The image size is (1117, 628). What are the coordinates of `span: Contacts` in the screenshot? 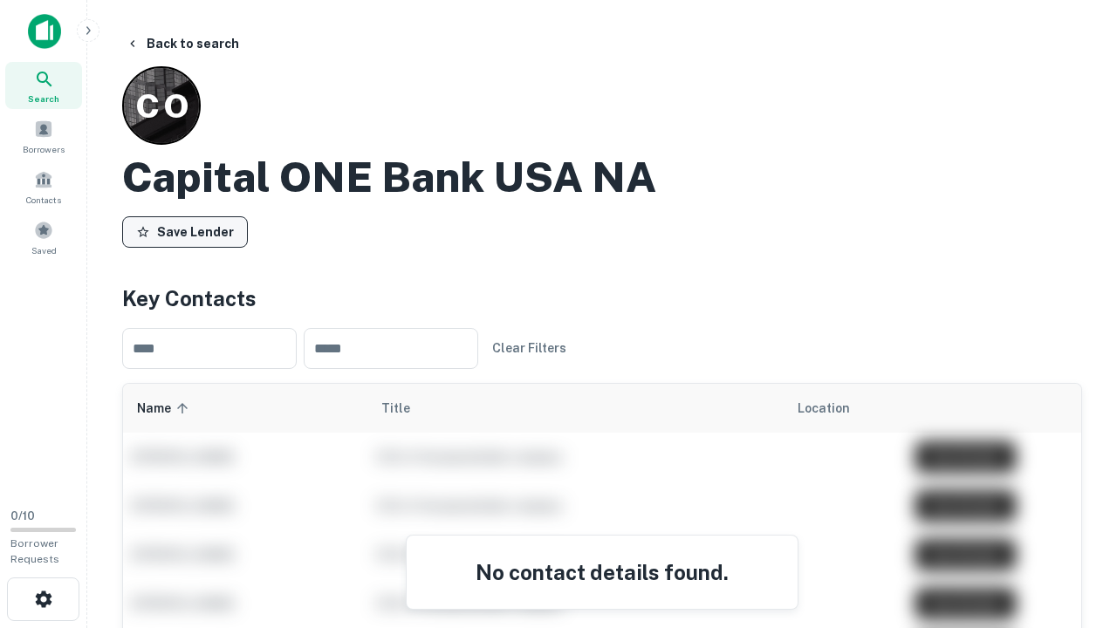 It's located at (44, 200).